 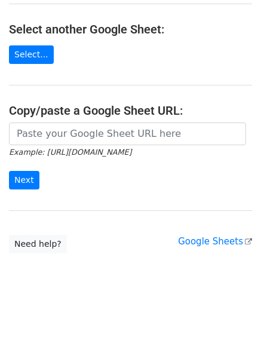 What do you see at coordinates (127, 134) in the screenshot?
I see `input: Paste your Google Sheet URL here` at bounding box center [127, 134].